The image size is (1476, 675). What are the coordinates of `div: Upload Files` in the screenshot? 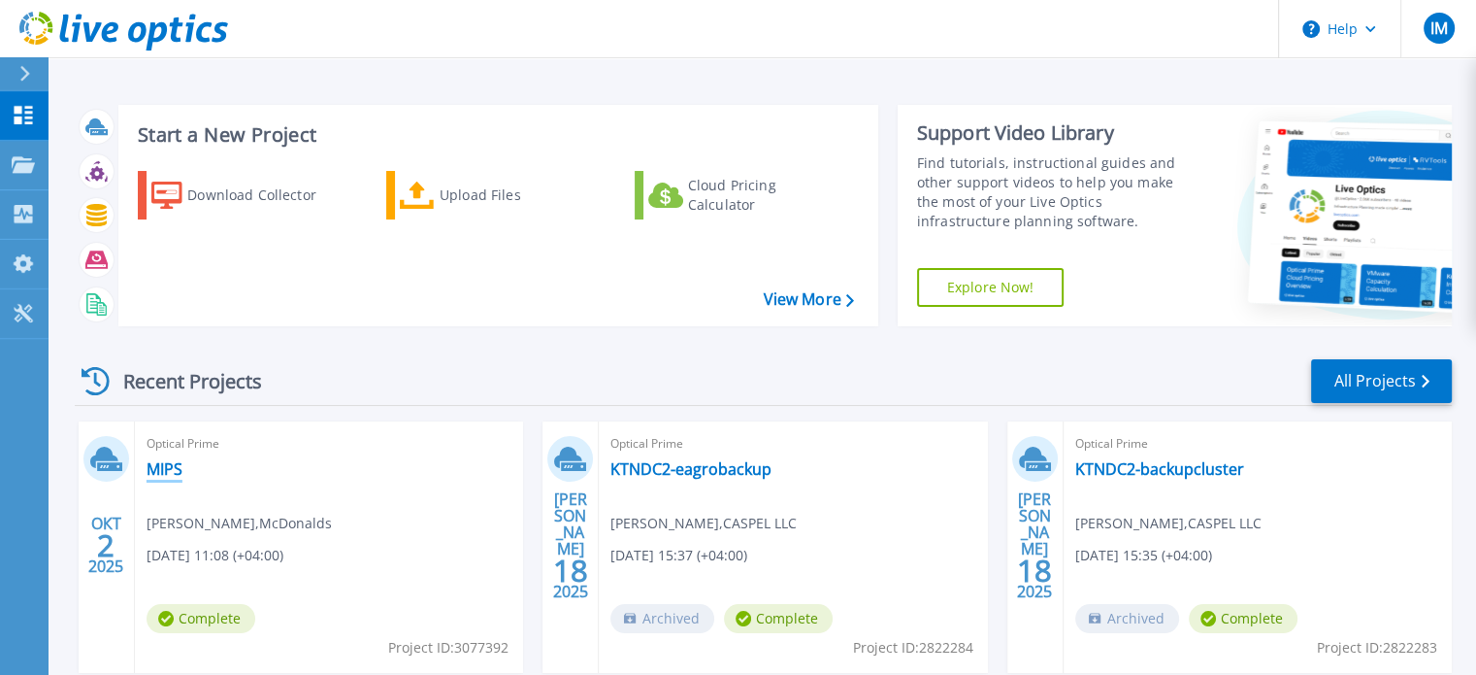 It's located at (517, 195).